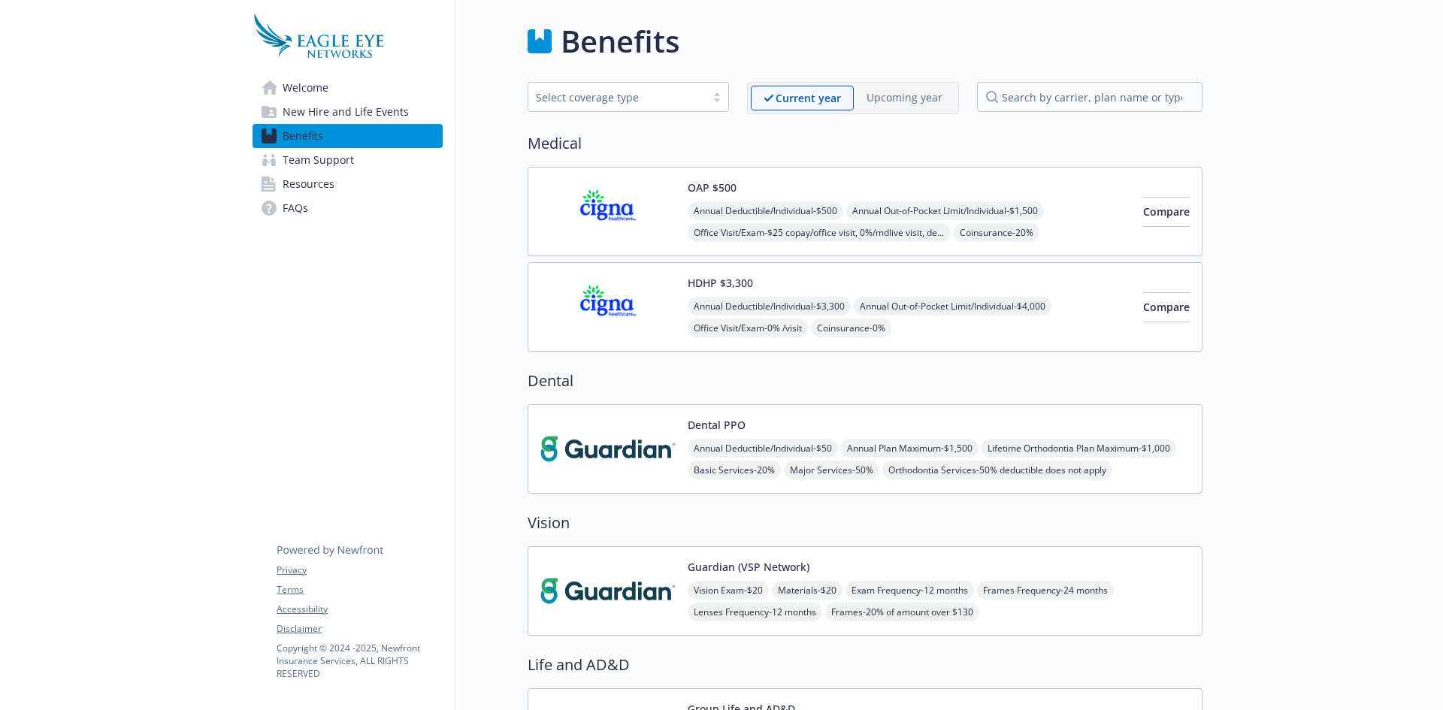 The height and width of the screenshot is (710, 1443). I want to click on span: Lenses Frequency - 12 months, so click(754, 612).